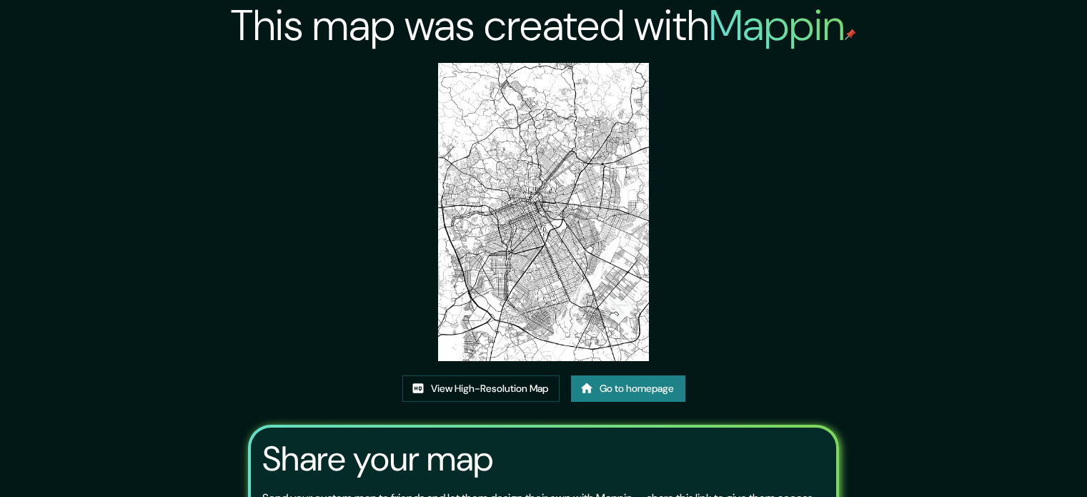 The height and width of the screenshot is (497, 1087). Describe the element at coordinates (481, 388) in the screenshot. I see `a: View High-Resolution Map` at that location.